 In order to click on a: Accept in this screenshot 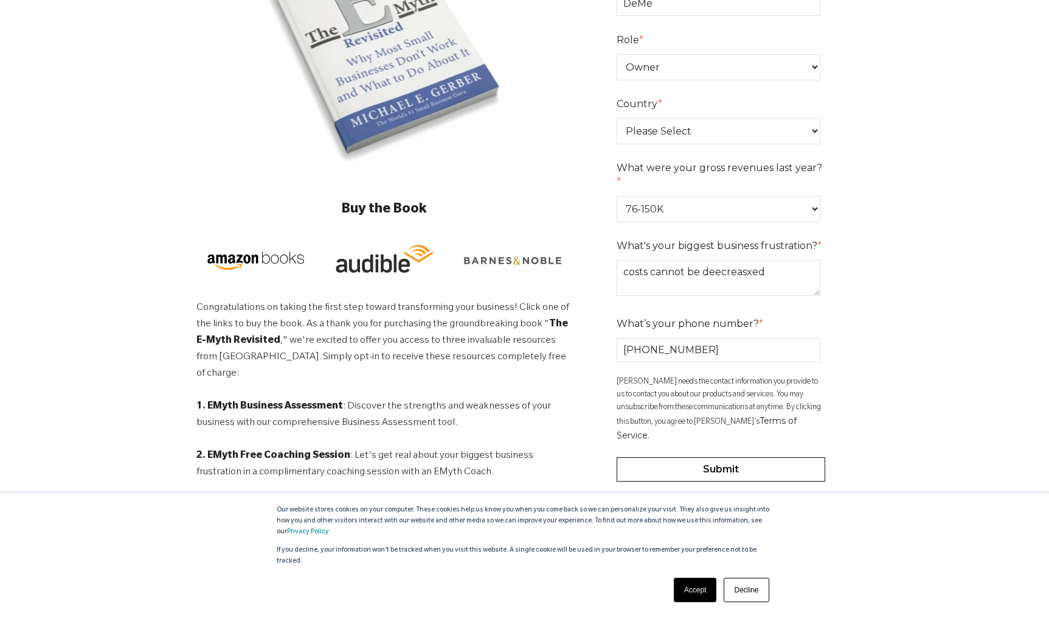, I will do `click(695, 590)`.